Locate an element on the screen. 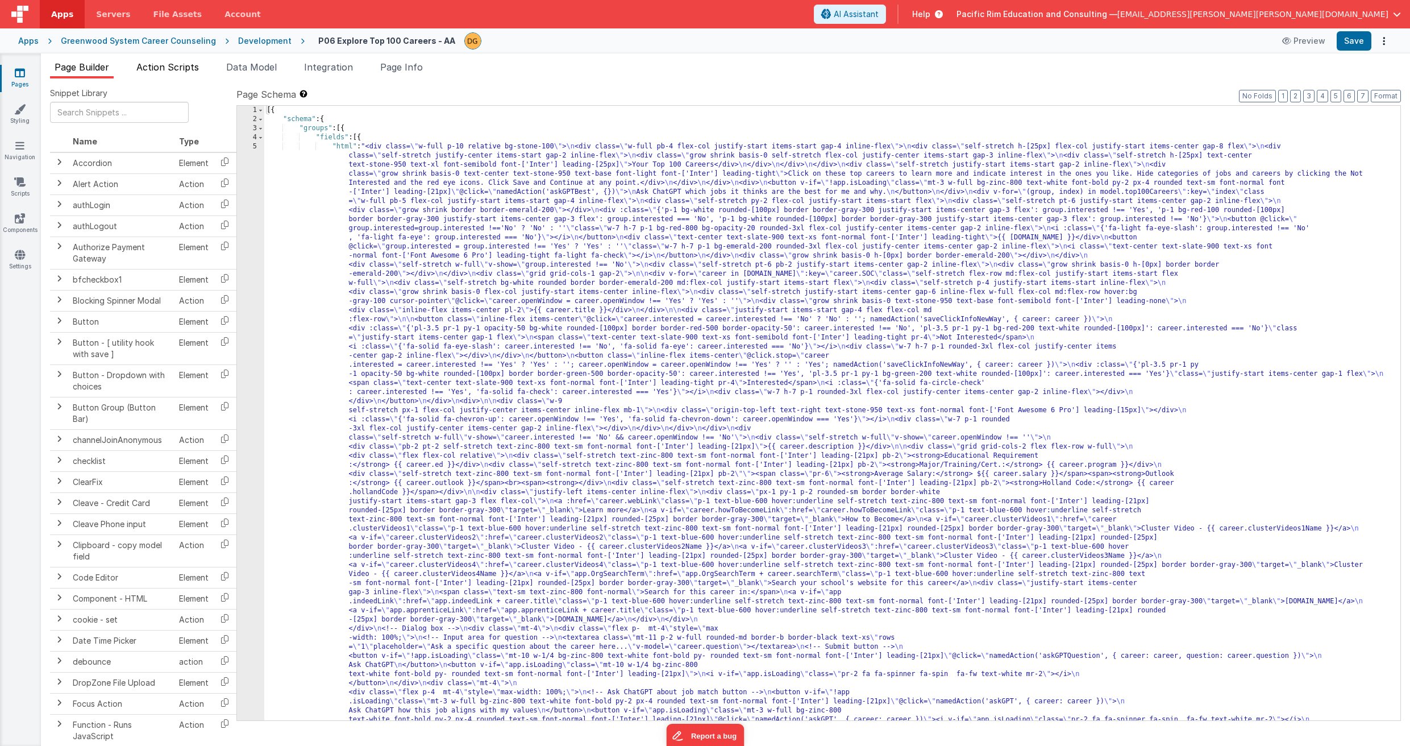 The width and height of the screenshot is (1410, 746). button: 7 is located at coordinates (1363, 96).